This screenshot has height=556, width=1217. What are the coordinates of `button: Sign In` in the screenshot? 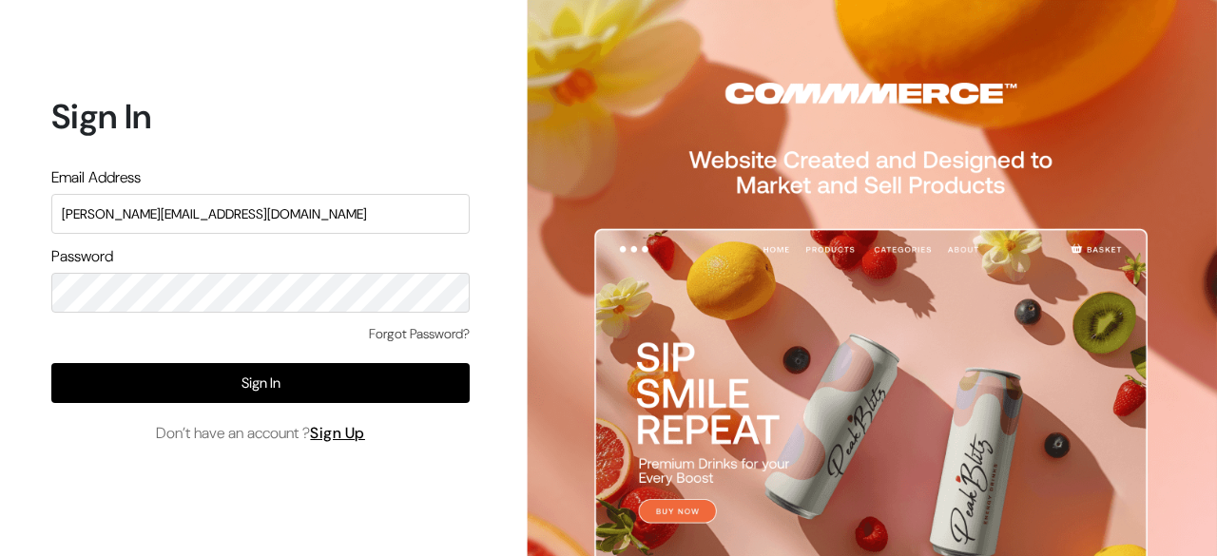 It's located at (260, 383).